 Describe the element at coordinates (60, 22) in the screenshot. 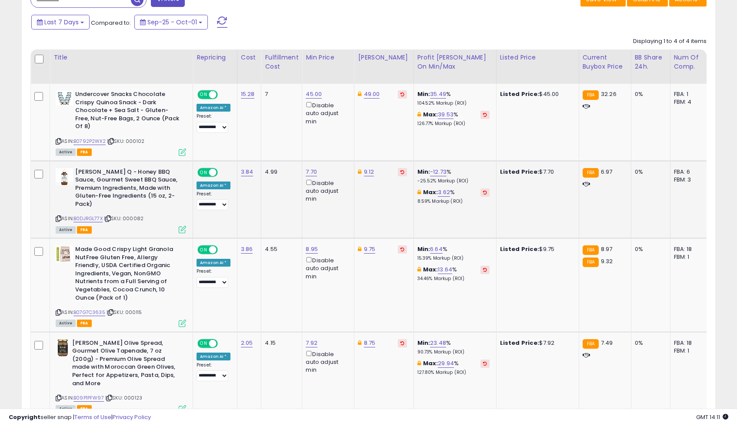

I see `button: Last 7 Days` at that location.